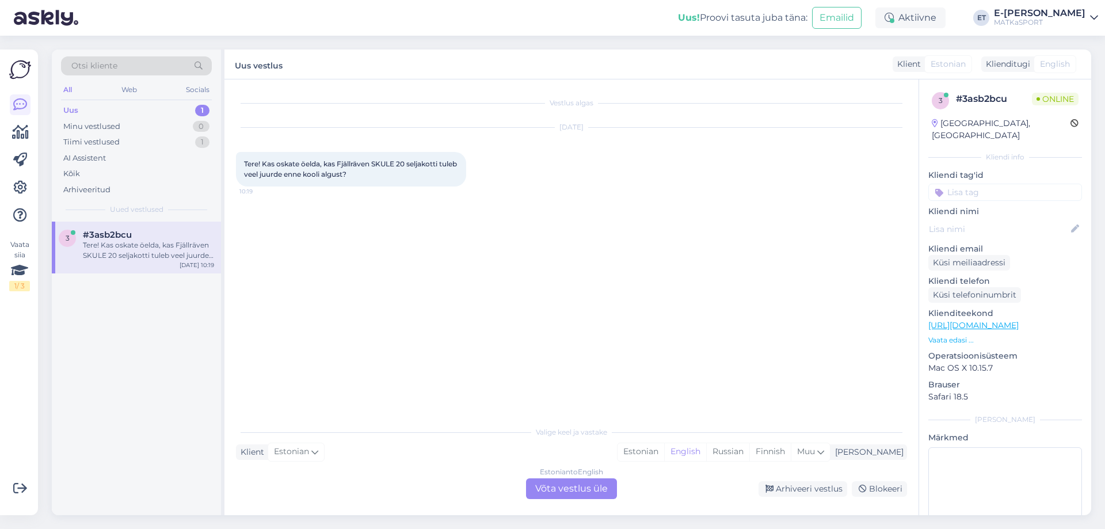  What do you see at coordinates (201, 127) in the screenshot?
I see `div: 0` at bounding box center [201, 127].